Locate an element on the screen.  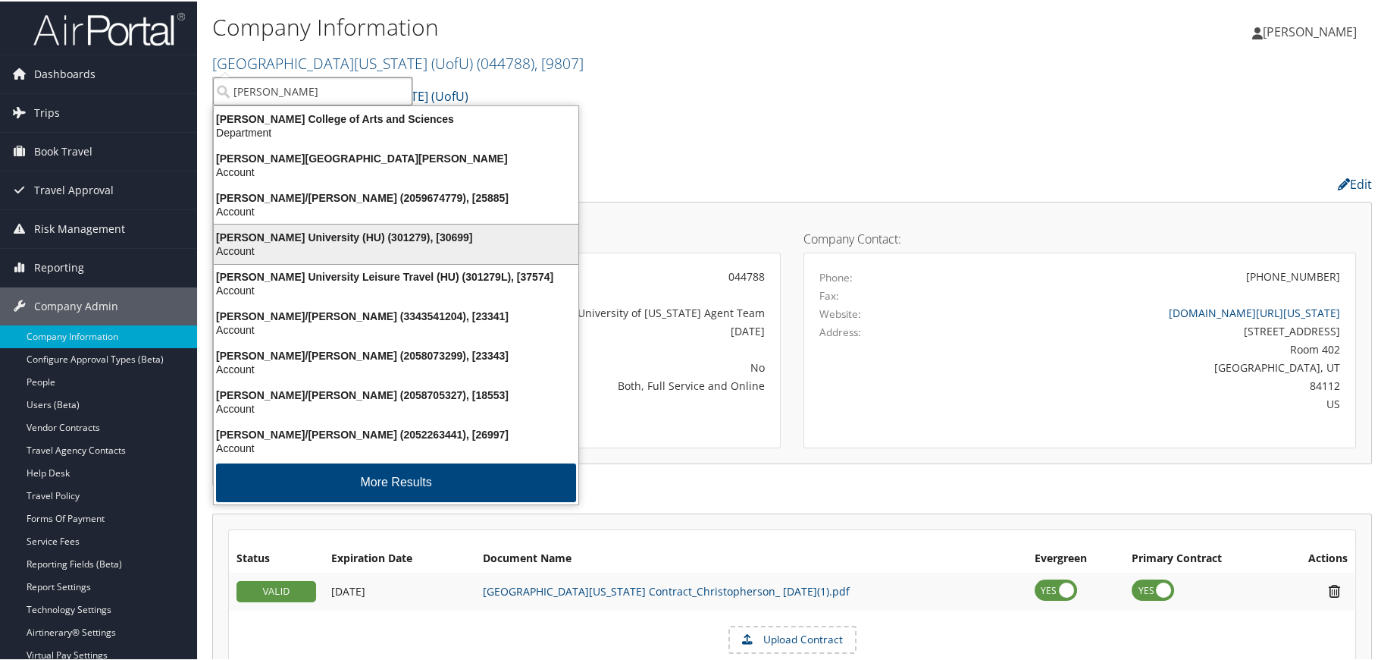
div: 84112 is located at coordinates (1148, 384).